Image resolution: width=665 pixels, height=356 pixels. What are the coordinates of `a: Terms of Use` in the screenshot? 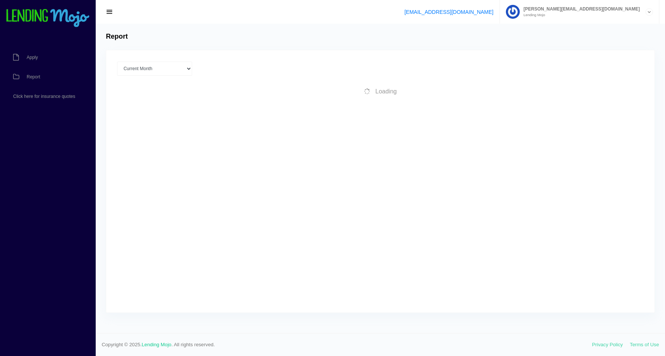 It's located at (644, 344).